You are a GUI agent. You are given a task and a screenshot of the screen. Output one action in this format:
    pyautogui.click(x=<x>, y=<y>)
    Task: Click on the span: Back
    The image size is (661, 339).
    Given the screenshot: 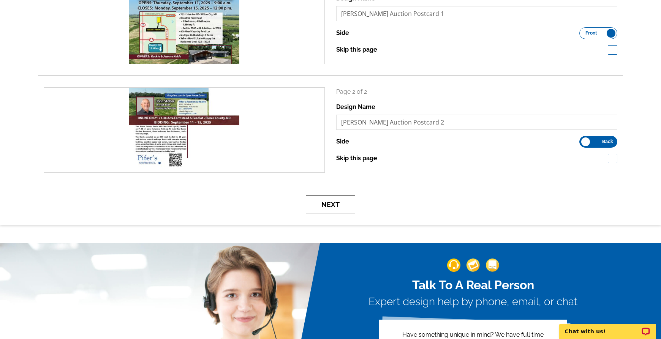 What is the action you would take?
    pyautogui.click(x=607, y=142)
    